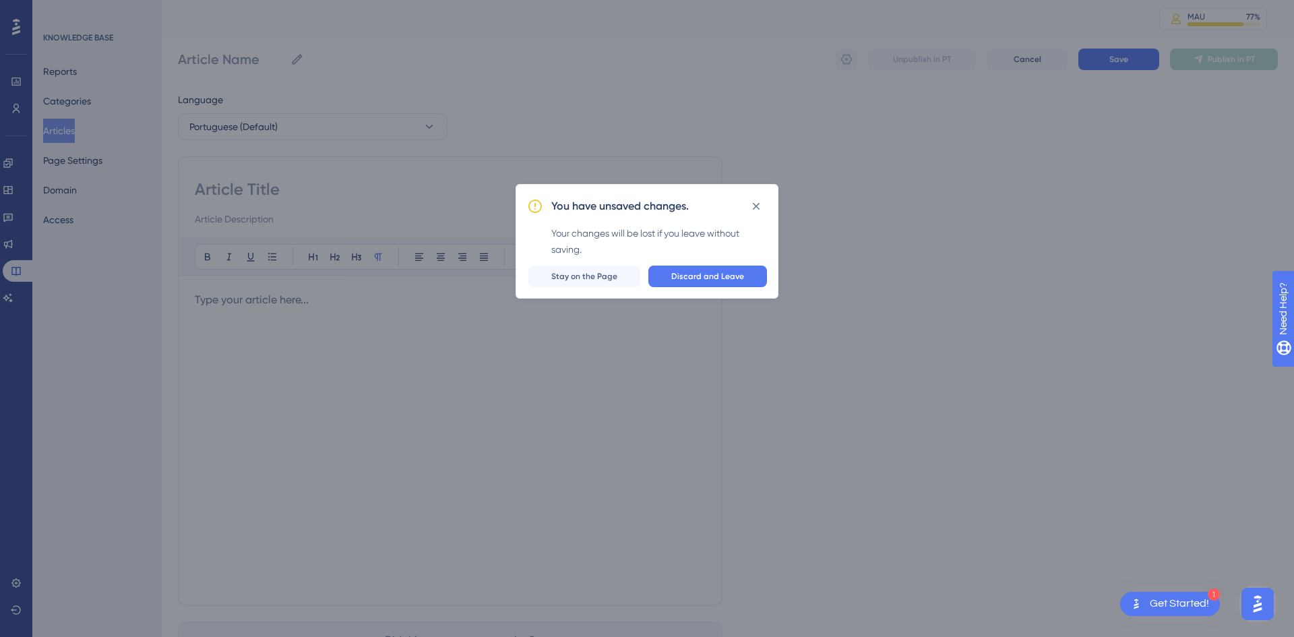 The image size is (1294, 637). Describe the element at coordinates (58, 11) in the screenshot. I see `span: Need Help?` at that location.